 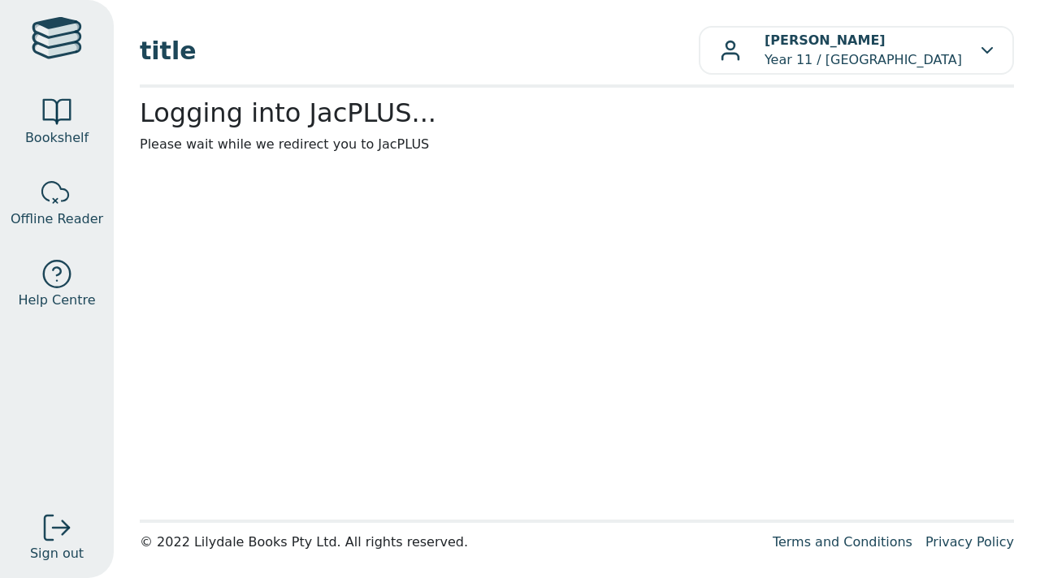 What do you see at coordinates (57, 219) in the screenshot?
I see `span: Offline Reader` at bounding box center [57, 219].